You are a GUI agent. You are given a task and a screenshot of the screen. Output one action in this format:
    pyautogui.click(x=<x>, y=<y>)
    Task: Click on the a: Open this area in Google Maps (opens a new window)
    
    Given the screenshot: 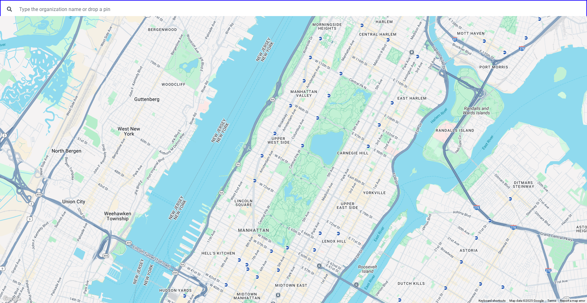 What is the action you would take?
    pyautogui.click(x=12, y=299)
    